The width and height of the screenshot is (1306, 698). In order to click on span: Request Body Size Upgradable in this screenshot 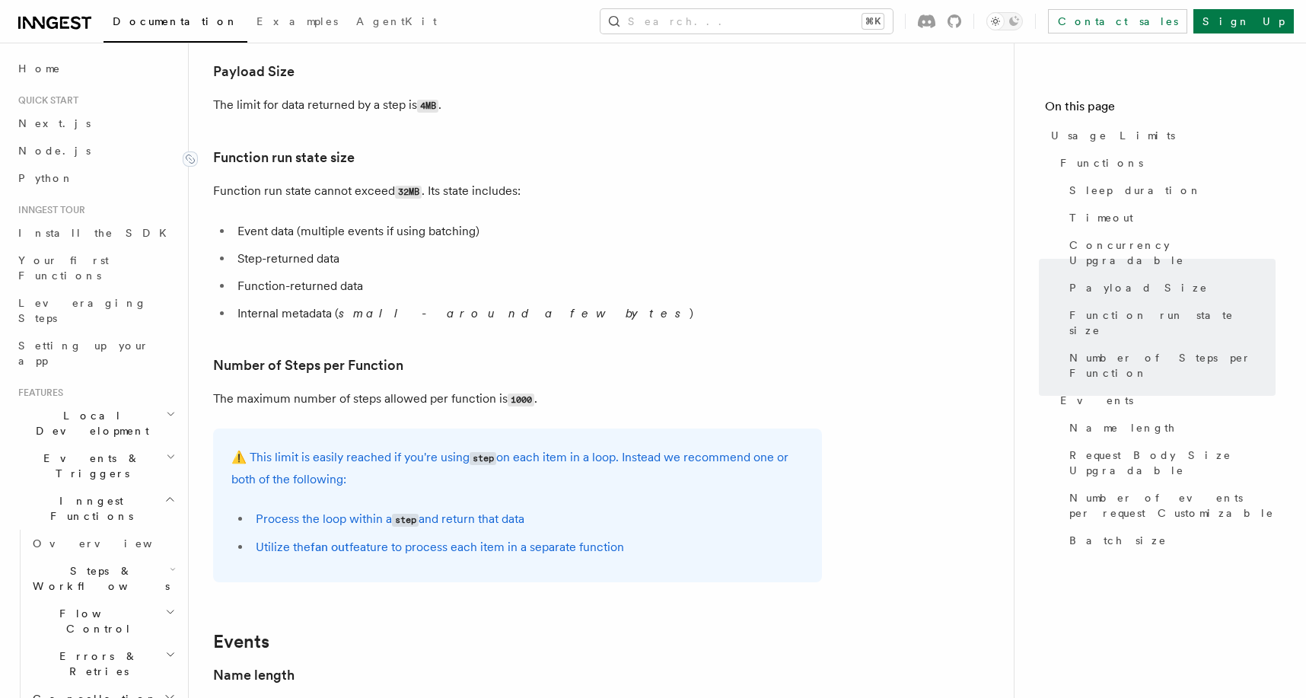, I will do `click(1172, 463)`.